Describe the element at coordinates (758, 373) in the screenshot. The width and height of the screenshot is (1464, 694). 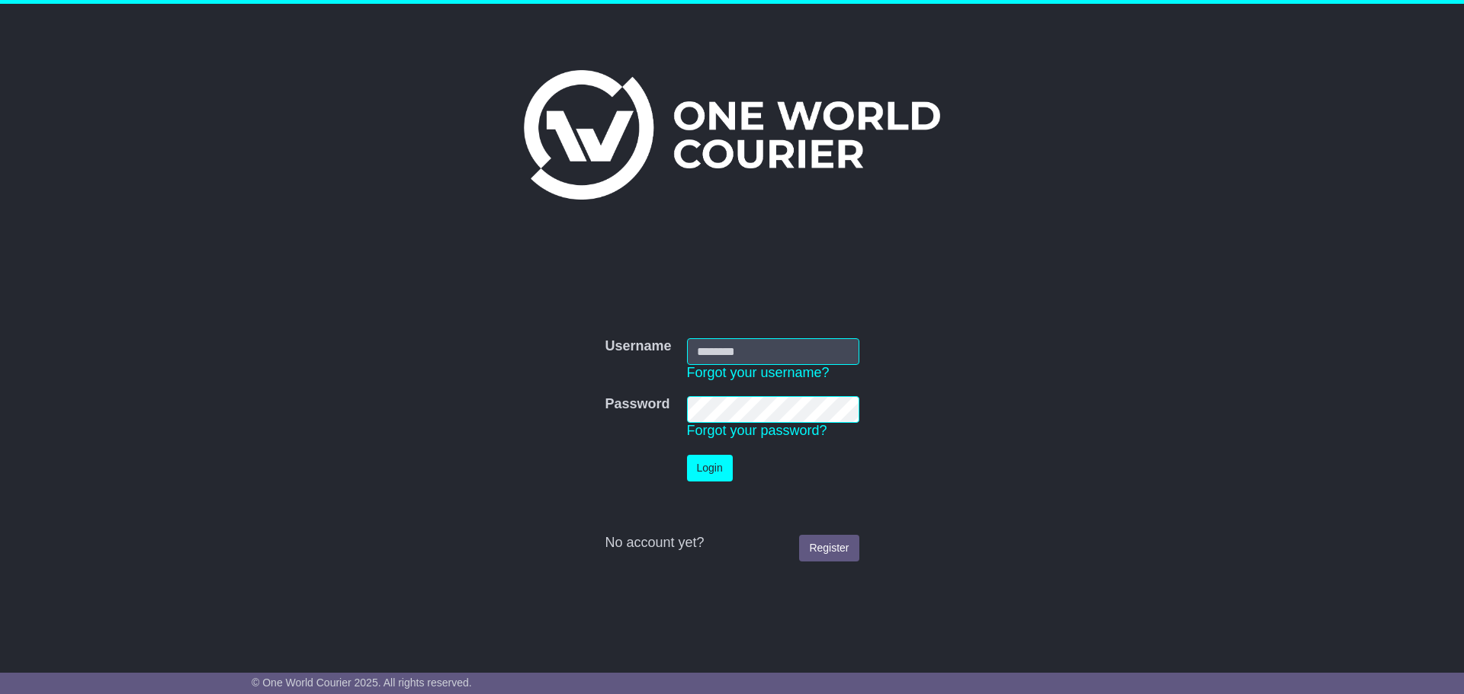
I see `a: Forgot your username?` at that location.